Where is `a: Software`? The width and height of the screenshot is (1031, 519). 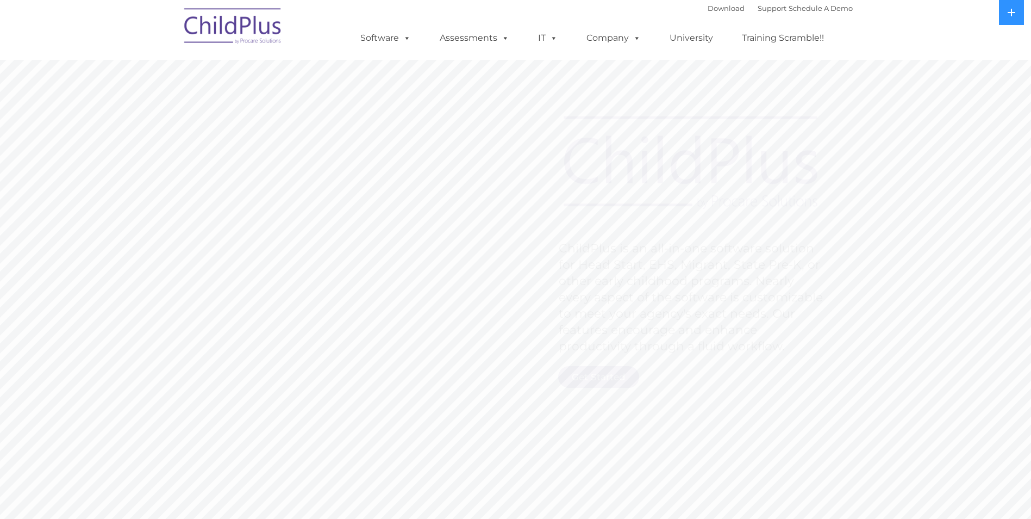
a: Software is located at coordinates (385, 38).